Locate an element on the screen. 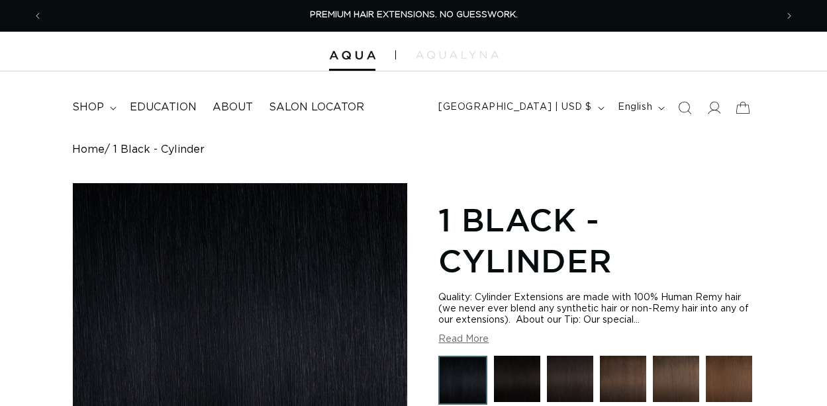 The width and height of the screenshot is (827, 406). img: 1 Black - Cylinder is located at coordinates (463, 381).